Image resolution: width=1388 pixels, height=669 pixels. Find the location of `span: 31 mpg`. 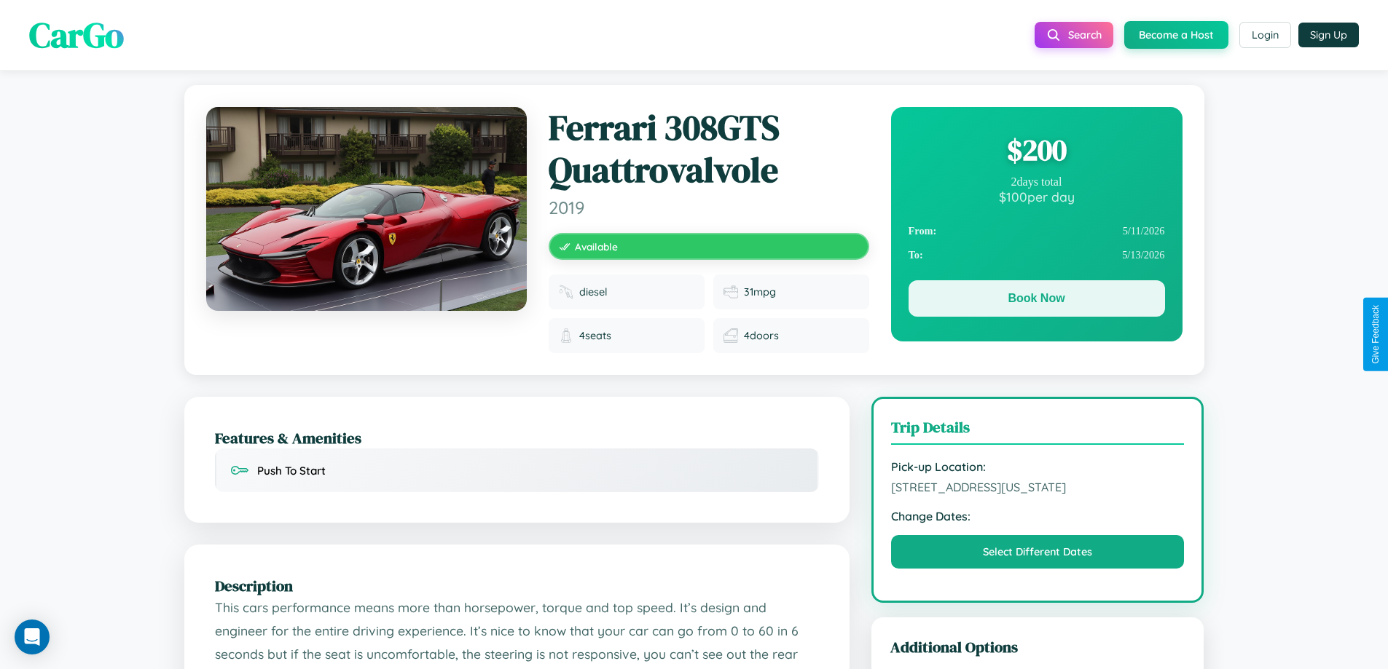

span: 31 mpg is located at coordinates (760, 292).